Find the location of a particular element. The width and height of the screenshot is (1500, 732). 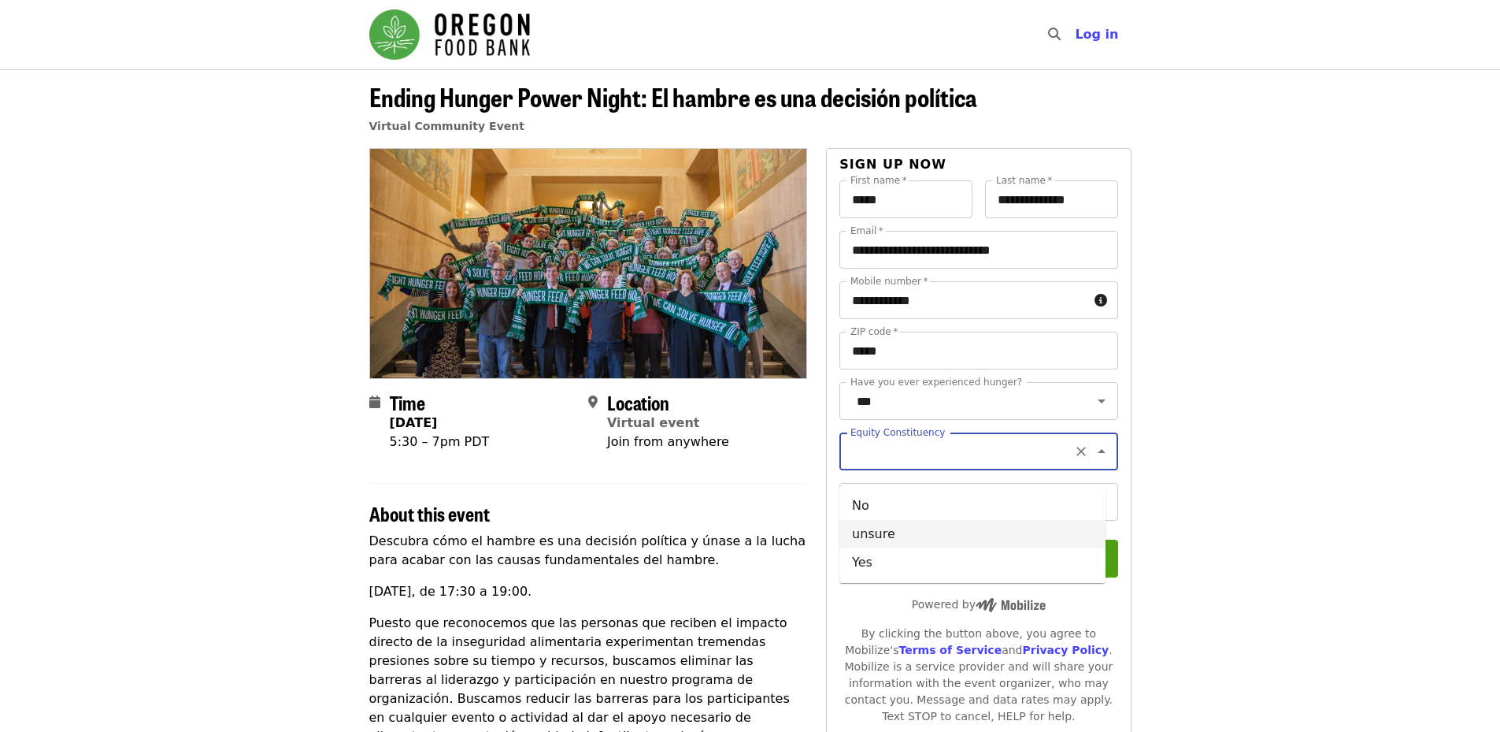

li: unsure is located at coordinates (973, 534).